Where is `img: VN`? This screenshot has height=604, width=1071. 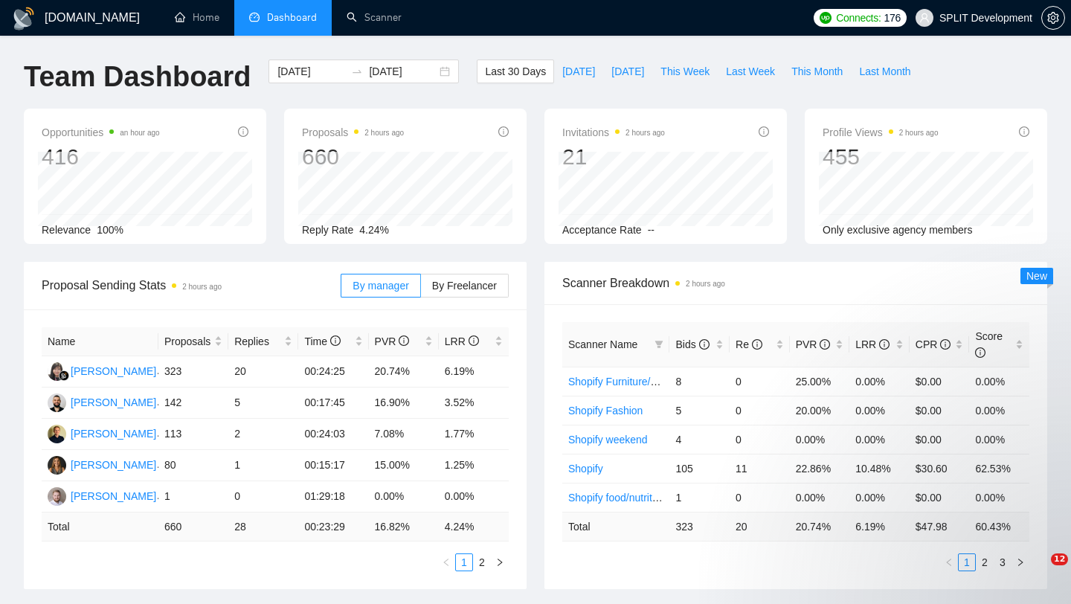
img: VN is located at coordinates (57, 371).